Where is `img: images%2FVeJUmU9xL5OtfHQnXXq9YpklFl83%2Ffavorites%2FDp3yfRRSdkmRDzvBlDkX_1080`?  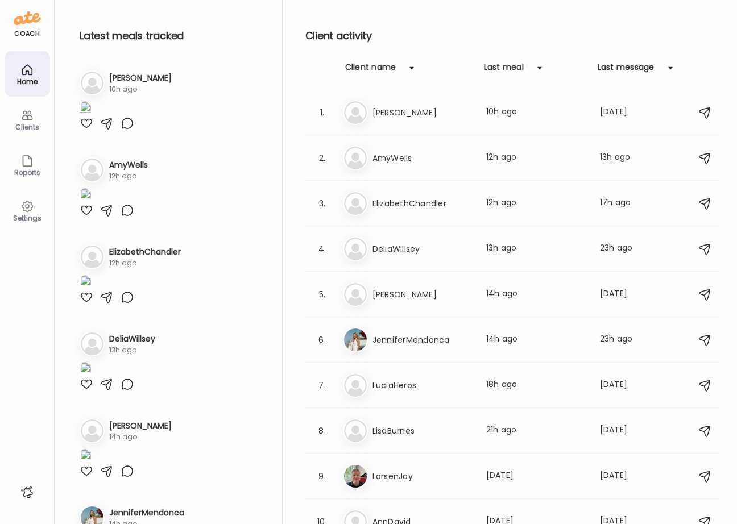
img: images%2FVeJUmU9xL5OtfHQnXXq9YpklFl83%2Ffavorites%2FDp3yfRRSdkmRDzvBlDkX_1080 is located at coordinates (85, 196).